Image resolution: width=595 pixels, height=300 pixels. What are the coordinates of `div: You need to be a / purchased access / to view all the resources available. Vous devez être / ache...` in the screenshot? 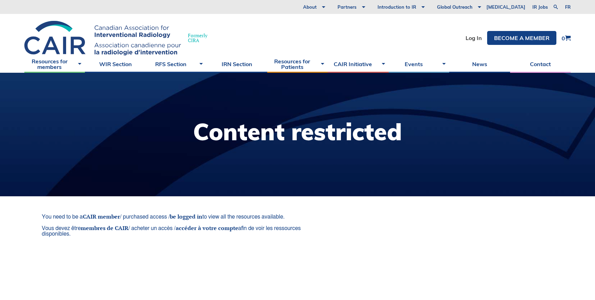 It's located at (184, 225).